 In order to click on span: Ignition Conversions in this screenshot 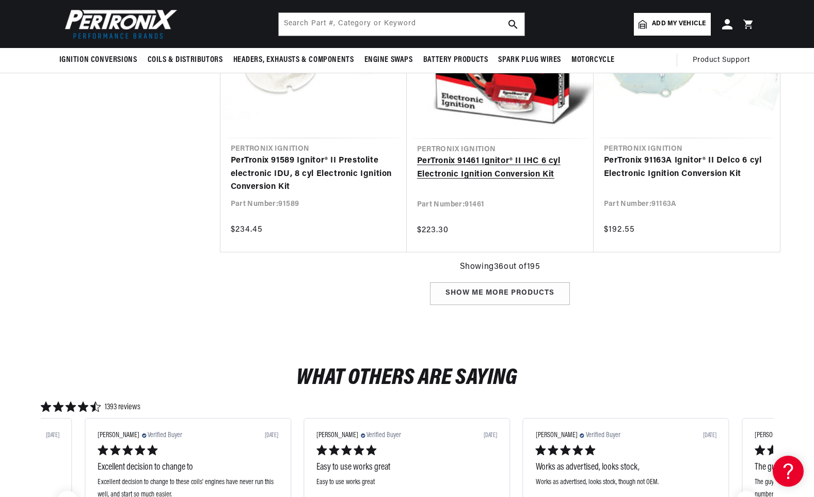, I will do `click(98, 60)`.